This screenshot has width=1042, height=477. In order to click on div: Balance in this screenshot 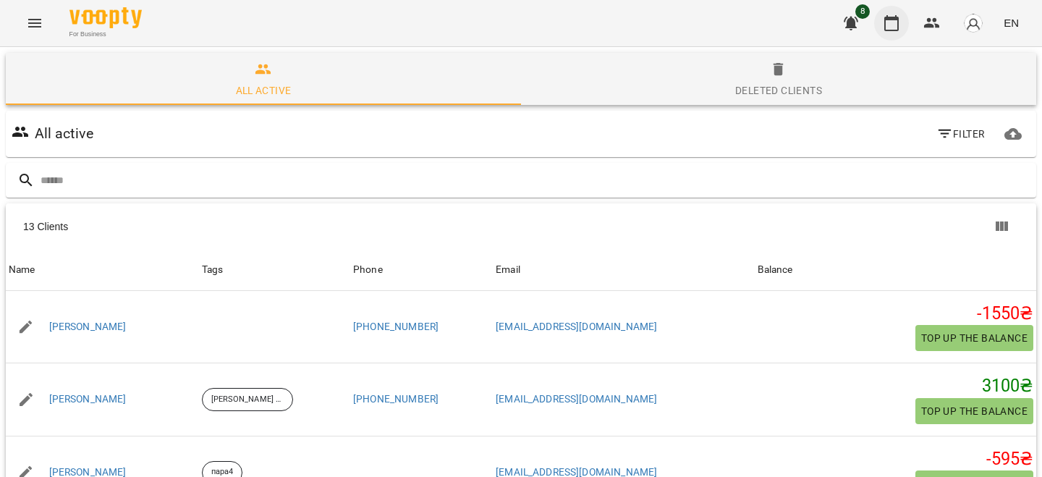, I will do `click(775, 270)`.